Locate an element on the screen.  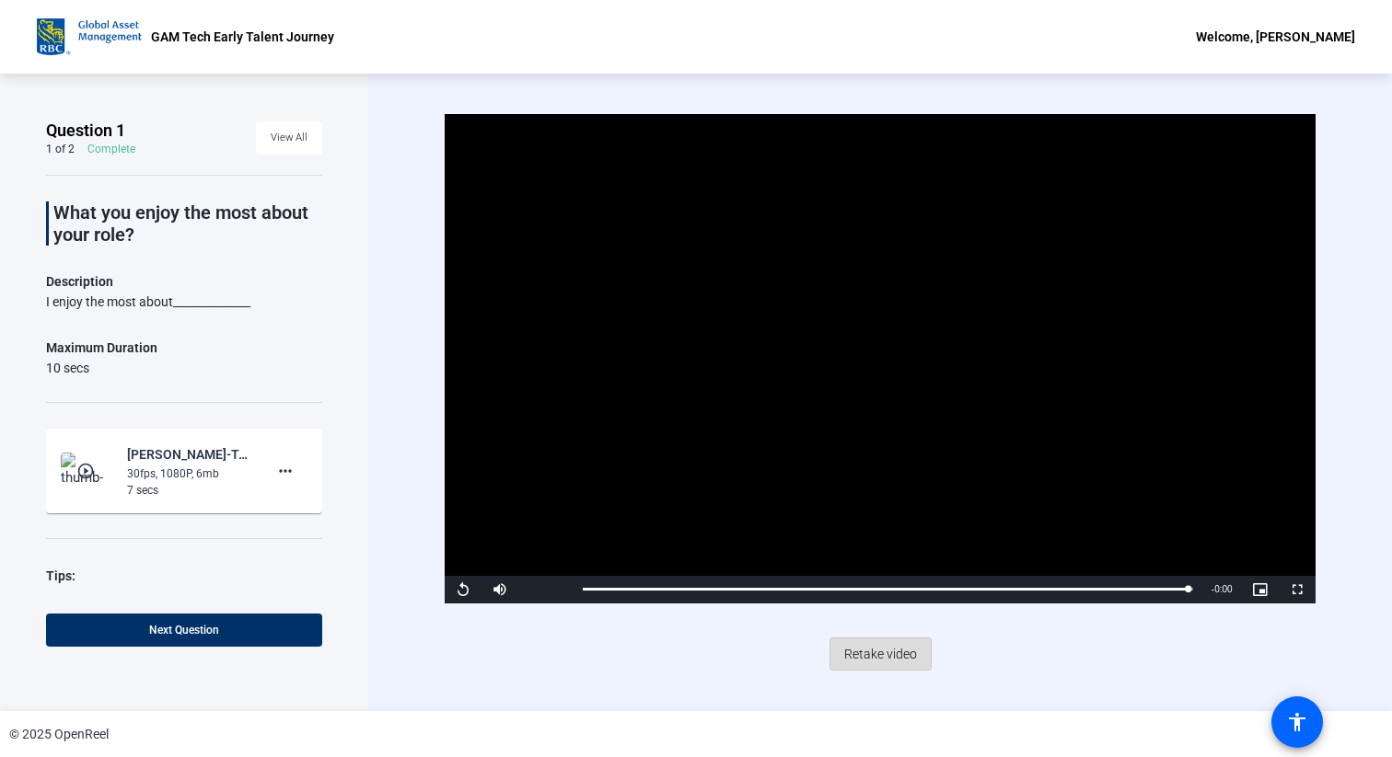
div: 30fps, 1080P, 6mb is located at coordinates (189, 474).